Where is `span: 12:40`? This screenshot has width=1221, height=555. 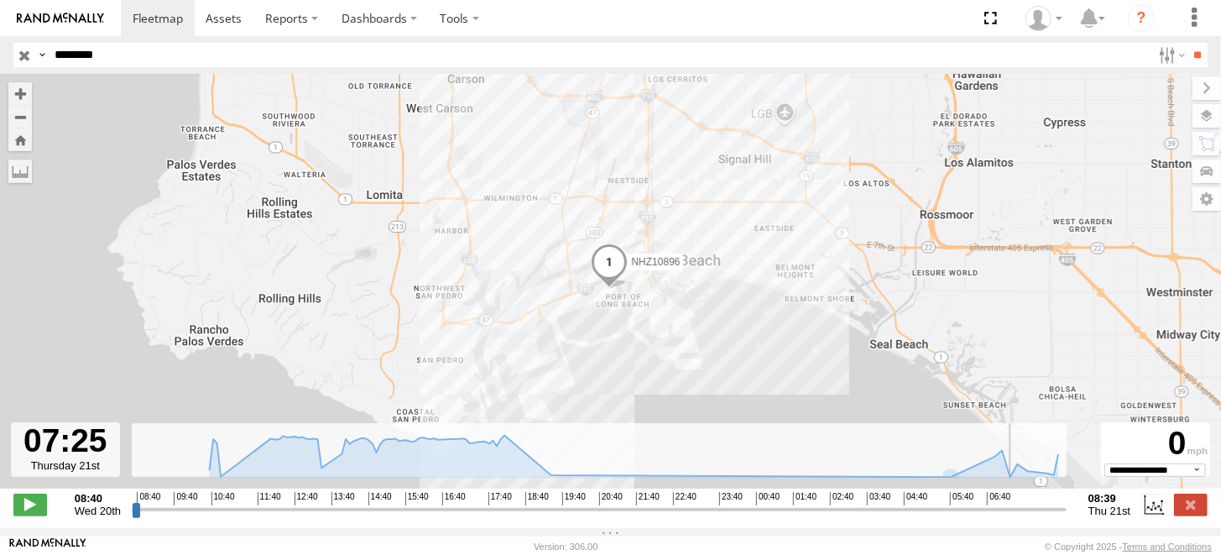
span: 12:40 is located at coordinates (306, 499).